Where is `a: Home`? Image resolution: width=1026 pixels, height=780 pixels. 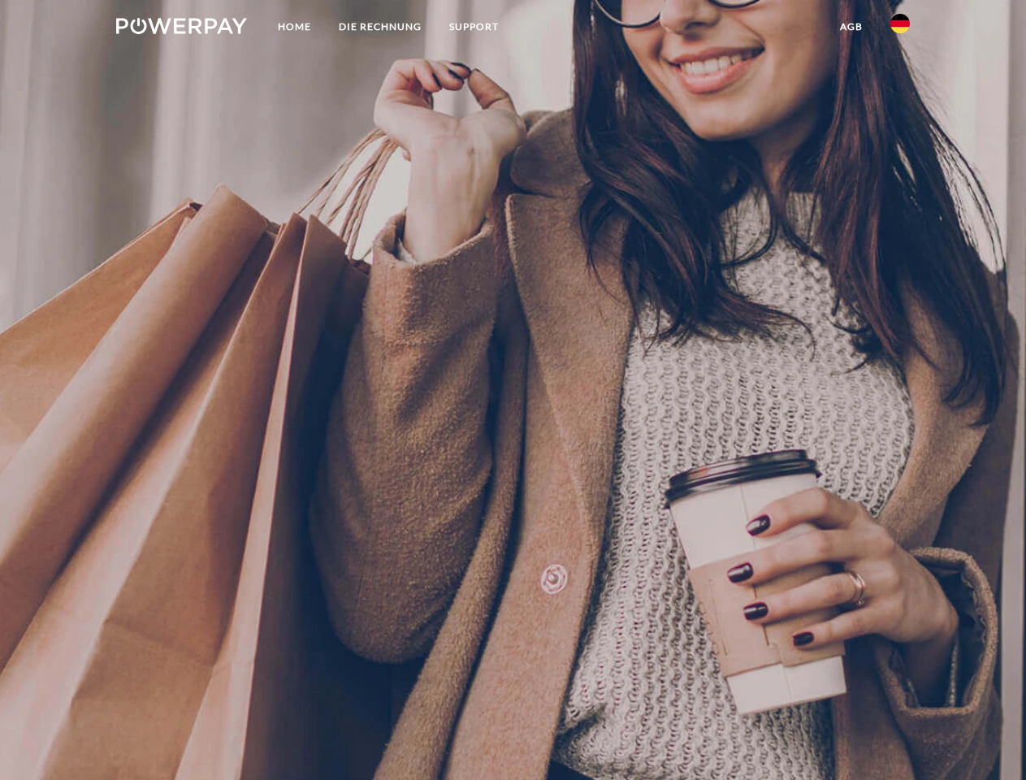 a: Home is located at coordinates (294, 27).